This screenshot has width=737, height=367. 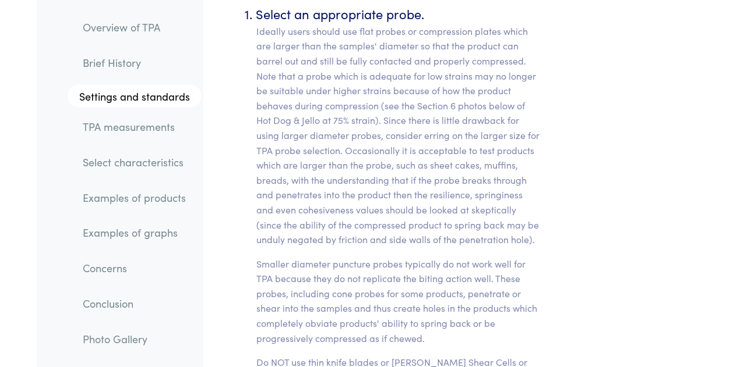 I want to click on a: Settings and standards, so click(x=134, y=96).